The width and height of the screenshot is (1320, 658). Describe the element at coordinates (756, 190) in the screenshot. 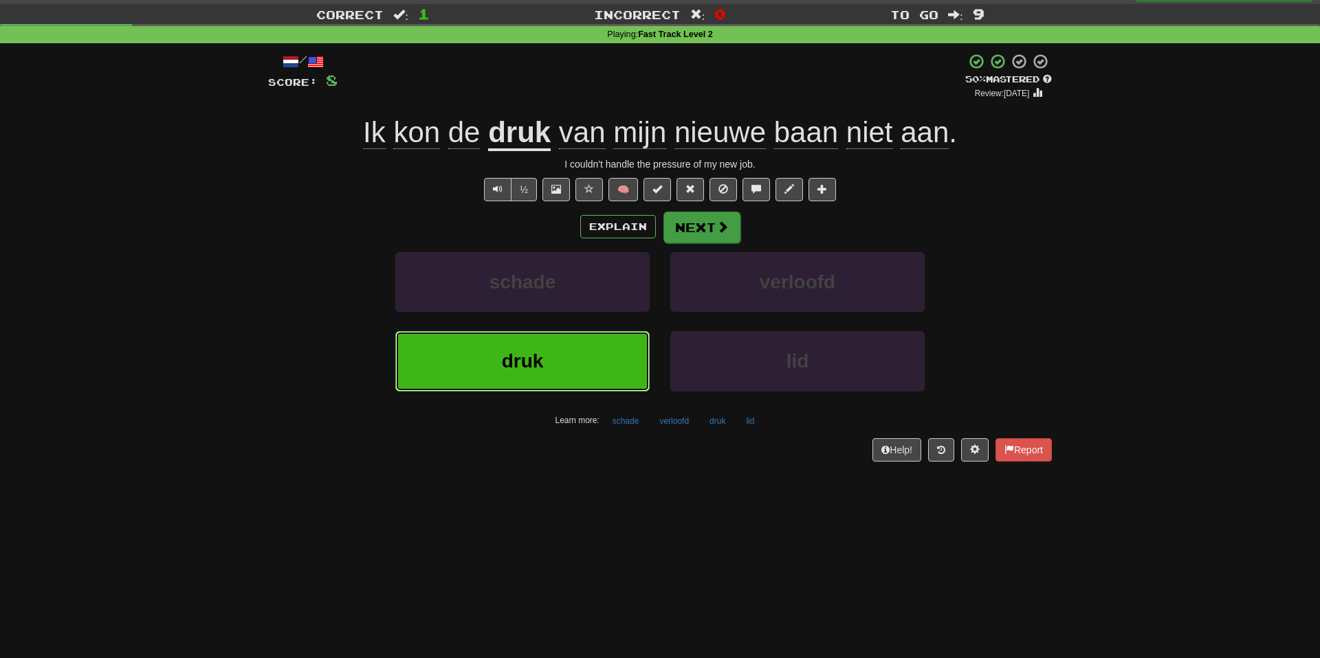

I see `button: Discuss sentence (alt+u)` at that location.